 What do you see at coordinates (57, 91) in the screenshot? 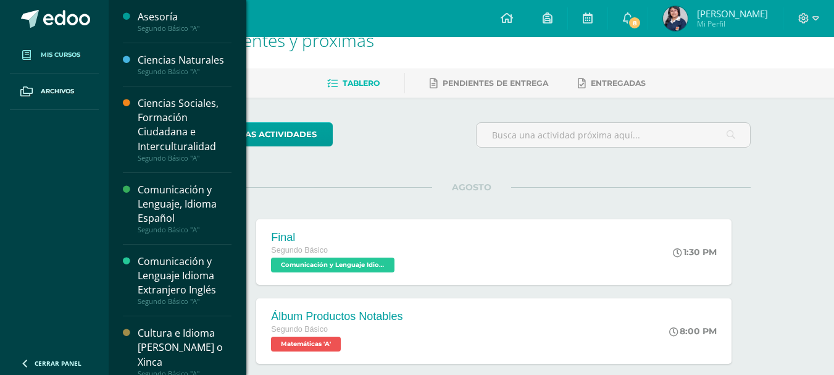
I see `span: Archivos` at bounding box center [57, 91].